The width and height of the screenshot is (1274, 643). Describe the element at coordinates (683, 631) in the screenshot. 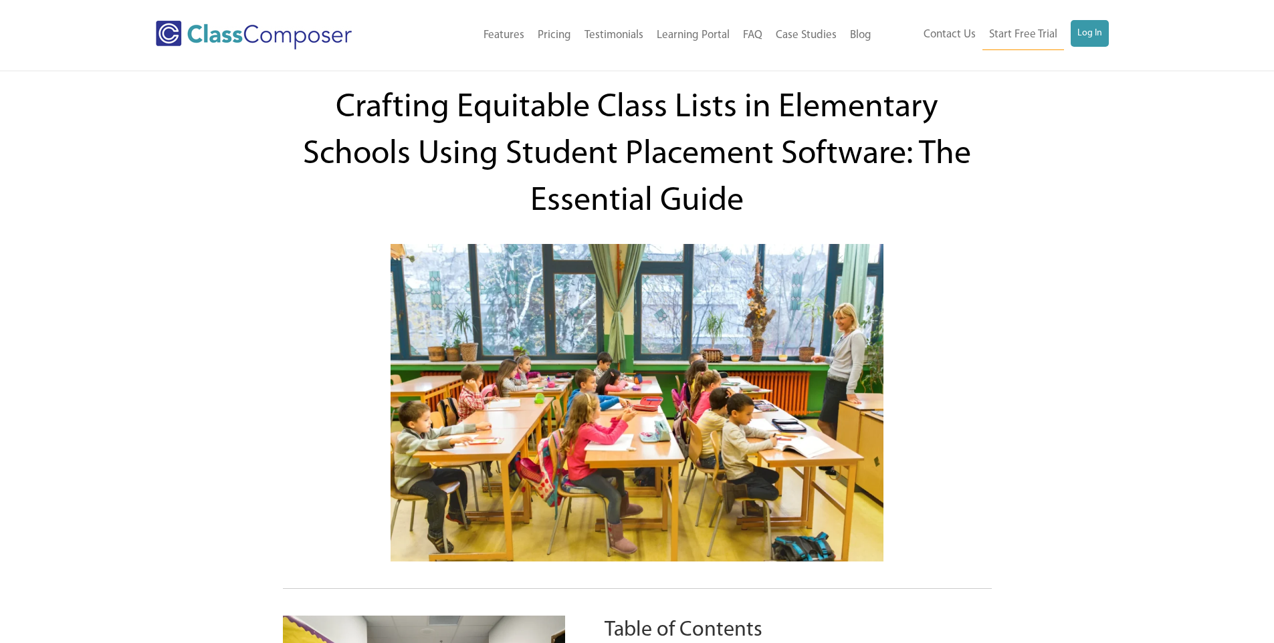

I see `span: Table of Contents` at that location.